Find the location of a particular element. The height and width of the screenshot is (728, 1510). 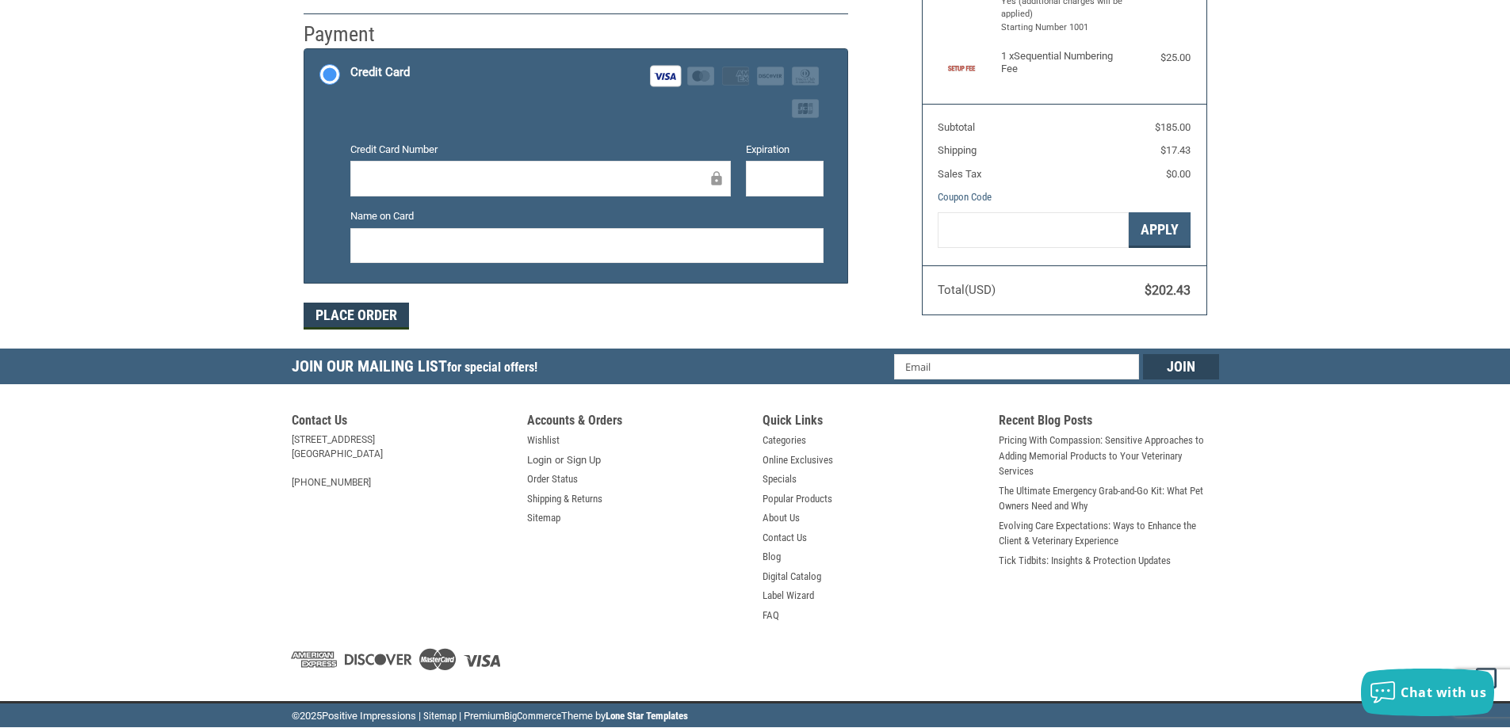

button: Place Order is located at coordinates (356, 316).